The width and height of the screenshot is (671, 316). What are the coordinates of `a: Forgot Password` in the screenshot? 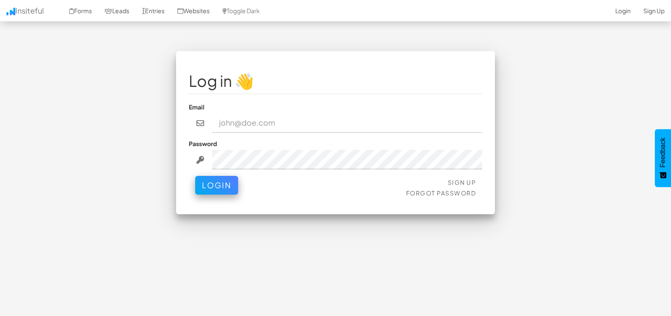 It's located at (441, 193).